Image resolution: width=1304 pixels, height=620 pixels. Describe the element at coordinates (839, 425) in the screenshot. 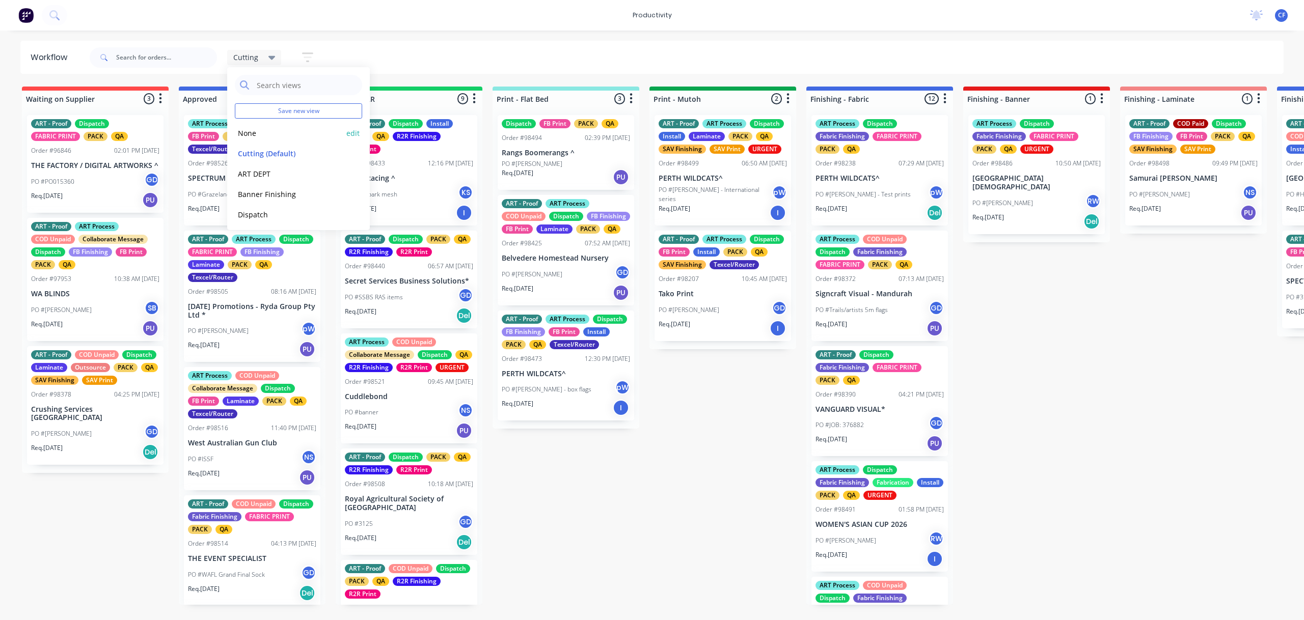

I see `p: PO #JOB: 376882` at that location.